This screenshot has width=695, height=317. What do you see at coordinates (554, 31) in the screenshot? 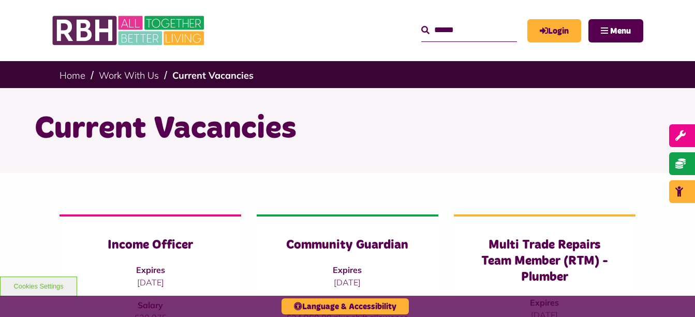
I see `a: MyRBH` at bounding box center [554, 31].